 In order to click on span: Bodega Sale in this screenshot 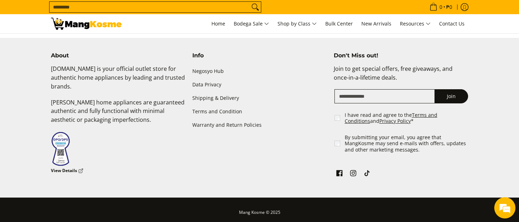, I will do `click(251, 24)`.